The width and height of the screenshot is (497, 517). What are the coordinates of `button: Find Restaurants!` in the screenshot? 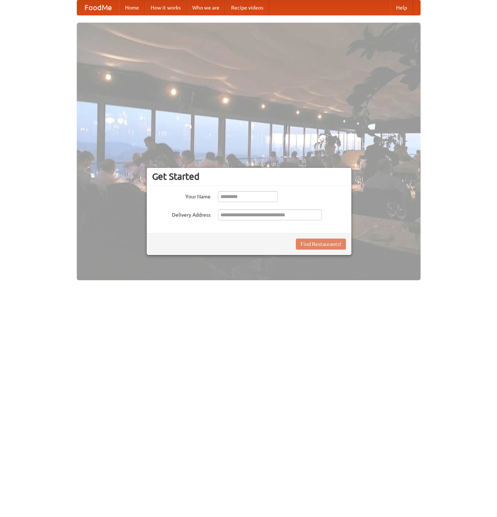 It's located at (320, 244).